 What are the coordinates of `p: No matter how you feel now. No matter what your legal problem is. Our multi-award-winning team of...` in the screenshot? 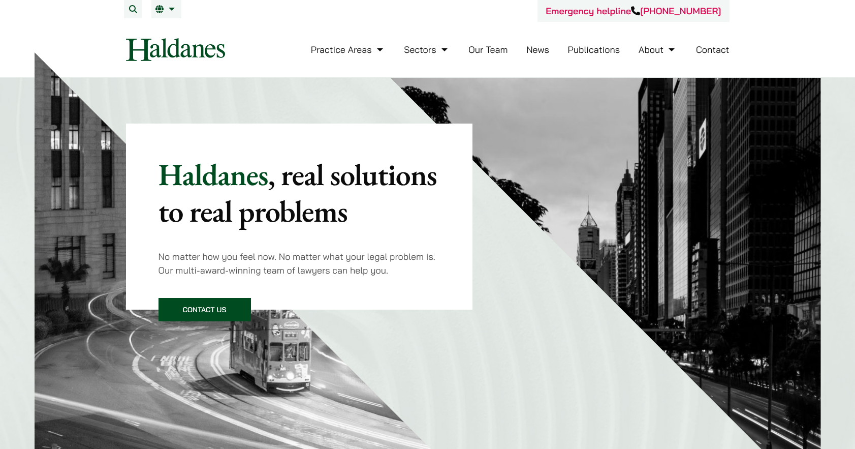 It's located at (299, 263).